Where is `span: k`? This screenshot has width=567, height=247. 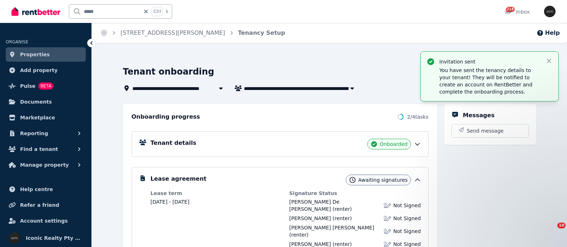 span: k is located at coordinates (167, 11).